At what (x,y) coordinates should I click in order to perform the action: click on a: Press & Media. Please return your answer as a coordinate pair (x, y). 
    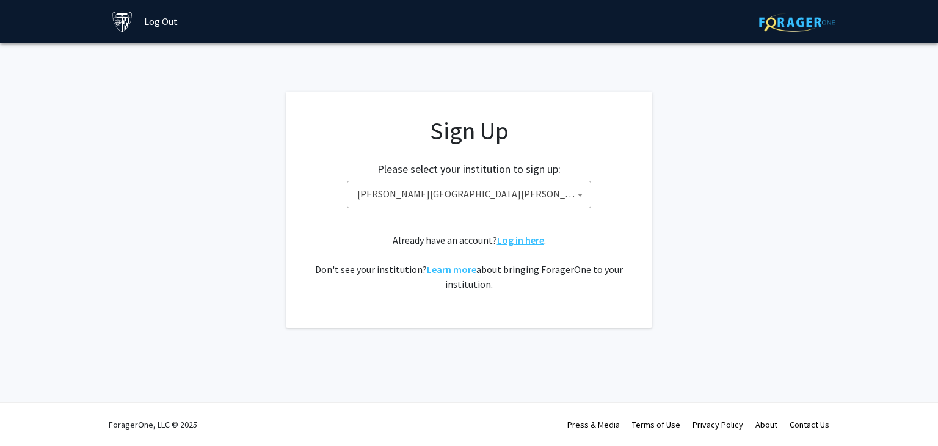
    Looking at the image, I should click on (593, 424).